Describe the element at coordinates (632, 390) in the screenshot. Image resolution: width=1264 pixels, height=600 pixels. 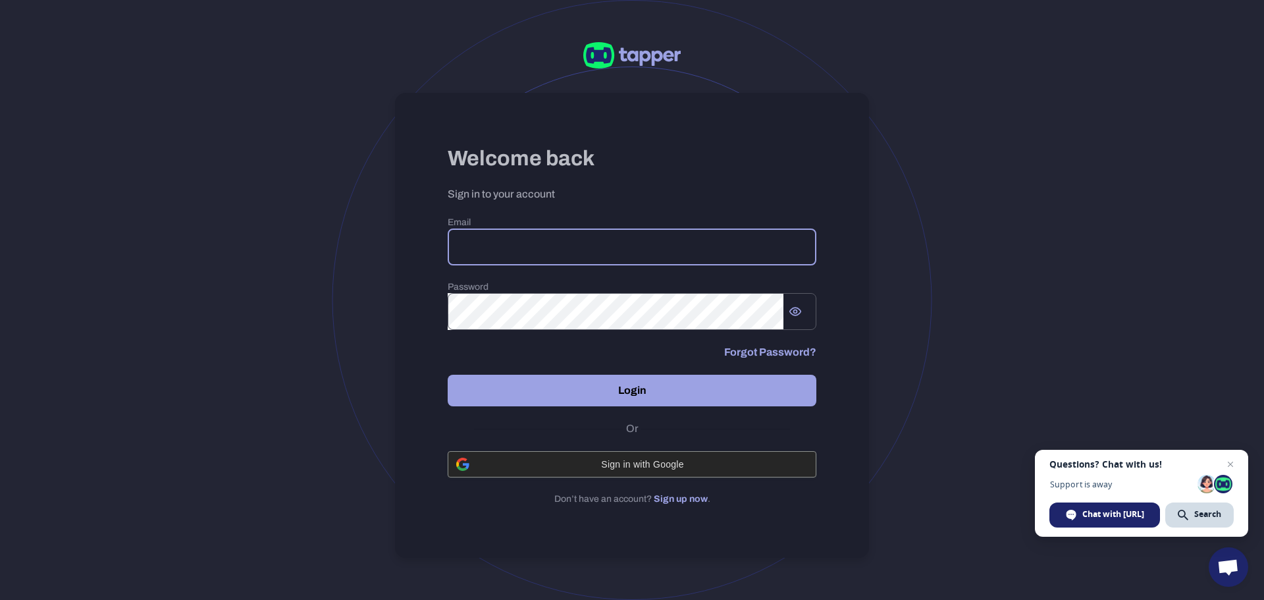
I see `button: Login` at that location.